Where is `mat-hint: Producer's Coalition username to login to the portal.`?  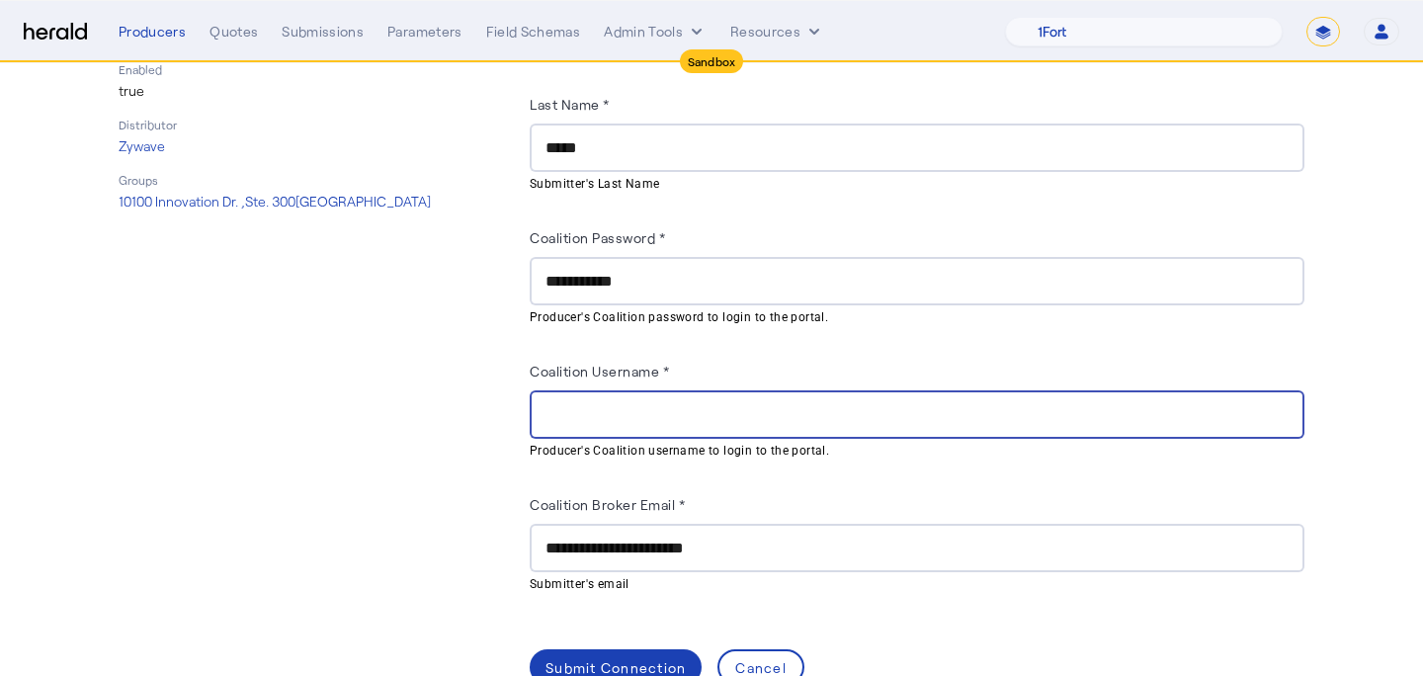
mat-hint: Producer's Coalition username to login to the portal. is located at coordinates (911, 450).